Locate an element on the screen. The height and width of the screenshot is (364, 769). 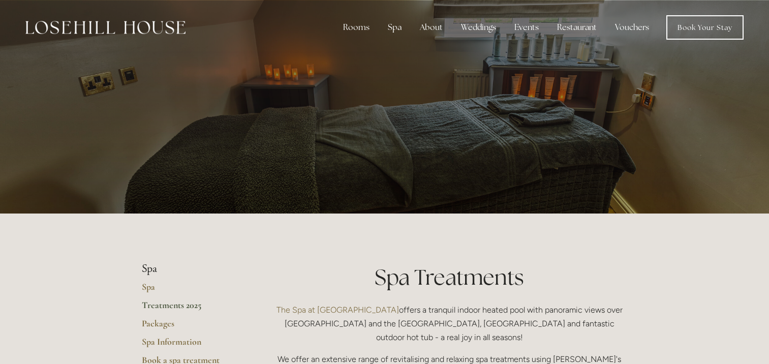
div: Events is located at coordinates (526, 27).